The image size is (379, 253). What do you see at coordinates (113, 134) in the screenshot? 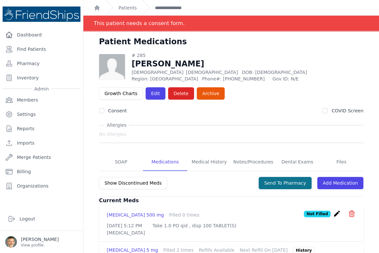
I see `span: No Allergies` at bounding box center [113, 134].